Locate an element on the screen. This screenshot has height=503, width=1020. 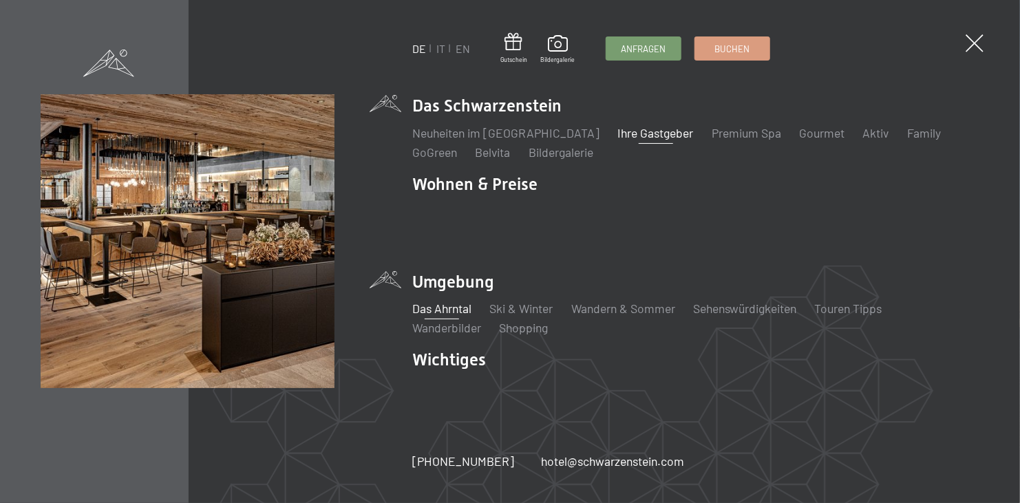
a: Family is located at coordinates (924, 133).